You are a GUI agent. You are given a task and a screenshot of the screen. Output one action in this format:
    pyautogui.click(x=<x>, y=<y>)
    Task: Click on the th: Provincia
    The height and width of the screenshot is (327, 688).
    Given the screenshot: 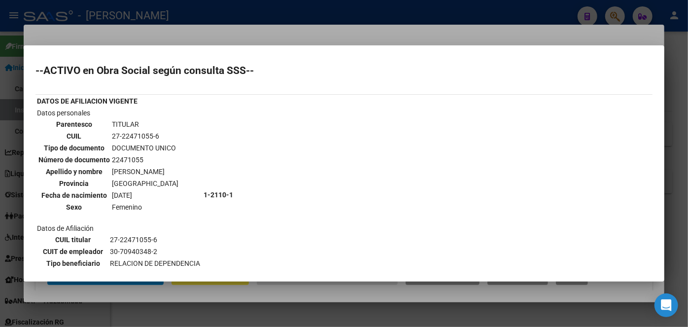 What is the action you would take?
    pyautogui.click(x=74, y=183)
    